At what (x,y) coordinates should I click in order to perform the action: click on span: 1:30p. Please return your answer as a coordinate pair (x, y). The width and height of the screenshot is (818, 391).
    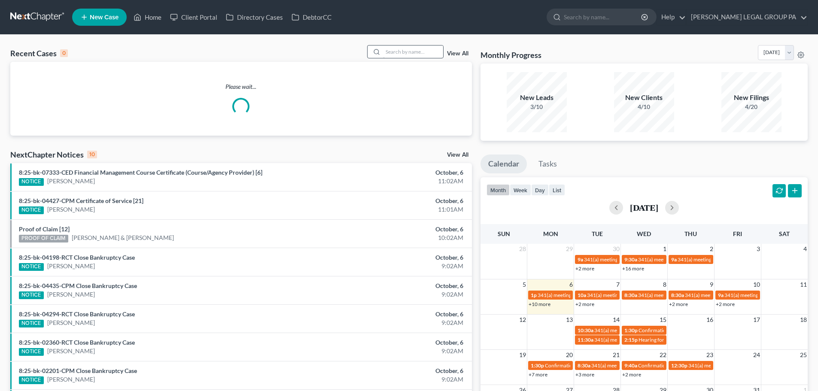
    Looking at the image, I should click on (631, 330).